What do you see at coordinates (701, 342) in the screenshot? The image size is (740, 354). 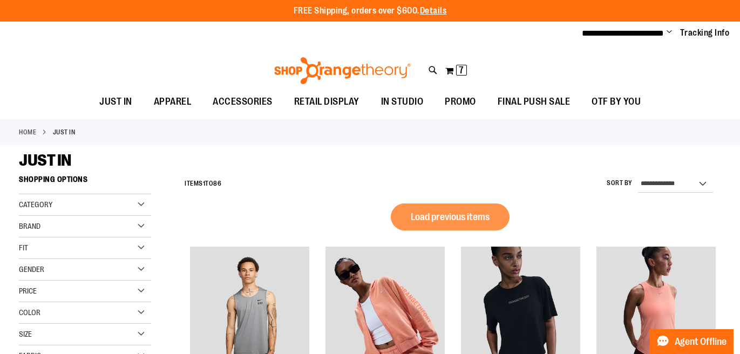 I see `span: Agent Offline` at bounding box center [701, 342].